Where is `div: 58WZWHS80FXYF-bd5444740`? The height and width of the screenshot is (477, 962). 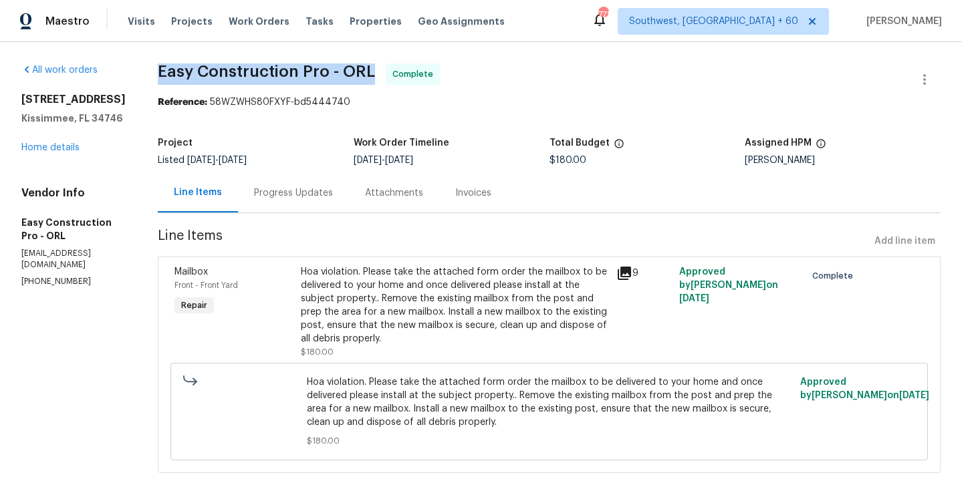 div: 58WZWHS80FXYF-bd5444740 is located at coordinates (549, 102).